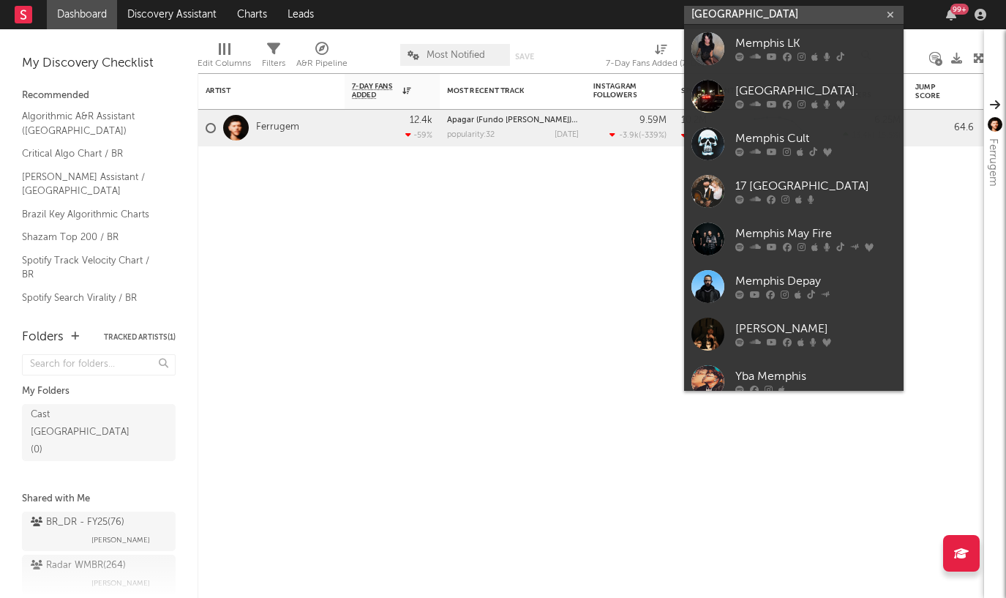 The height and width of the screenshot is (598, 1006). I want to click on div: 10.2M, so click(694, 120).